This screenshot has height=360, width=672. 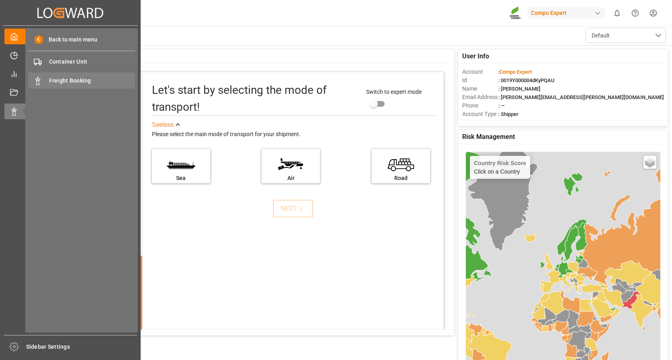 I want to click on div: Sea, so click(x=181, y=178).